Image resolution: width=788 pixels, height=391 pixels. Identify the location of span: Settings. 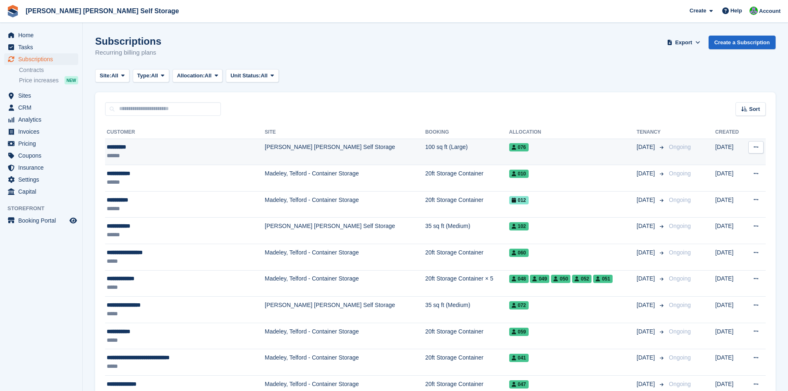
(43, 180).